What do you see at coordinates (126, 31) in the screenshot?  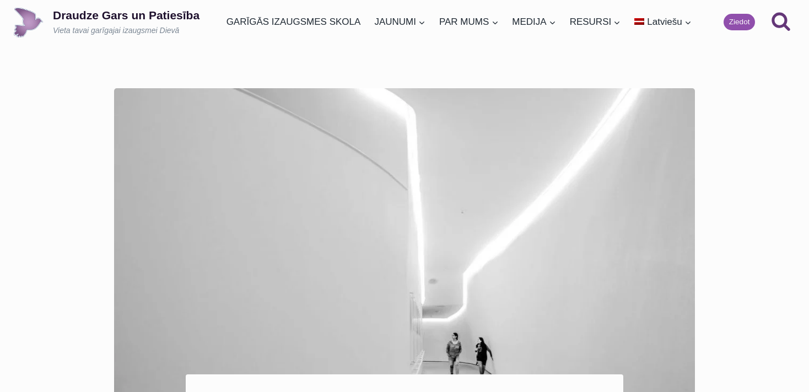 I see `p: Vieta tavai garīgajai izaugsmei Dievā` at bounding box center [126, 31].